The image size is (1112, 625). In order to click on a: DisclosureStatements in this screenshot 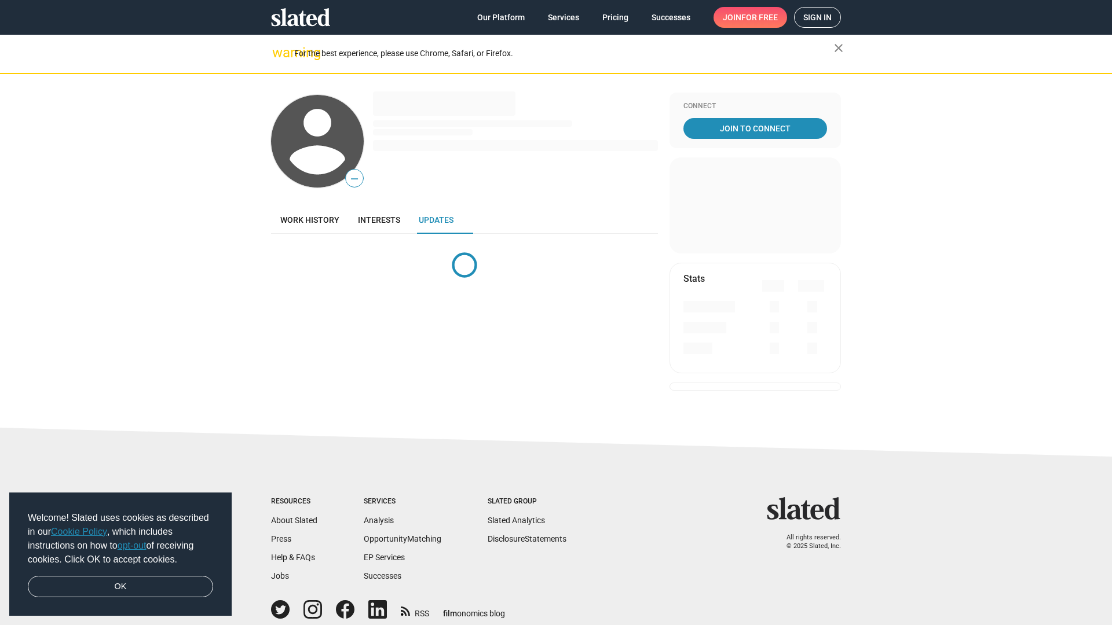, I will do `click(527, 539)`.